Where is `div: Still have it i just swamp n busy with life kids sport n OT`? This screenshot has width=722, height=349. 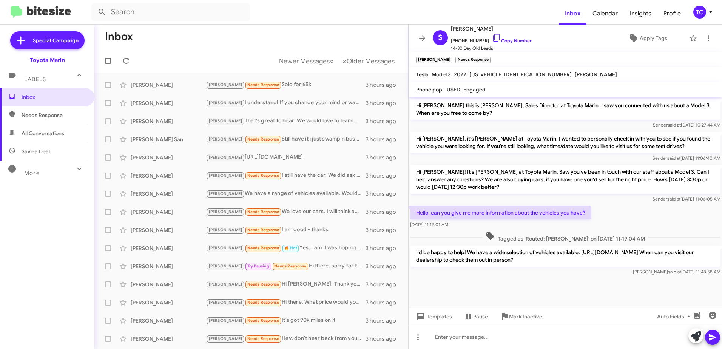
div: Still have it i just swamp n busy with life kids sport n OT is located at coordinates (286, 139).